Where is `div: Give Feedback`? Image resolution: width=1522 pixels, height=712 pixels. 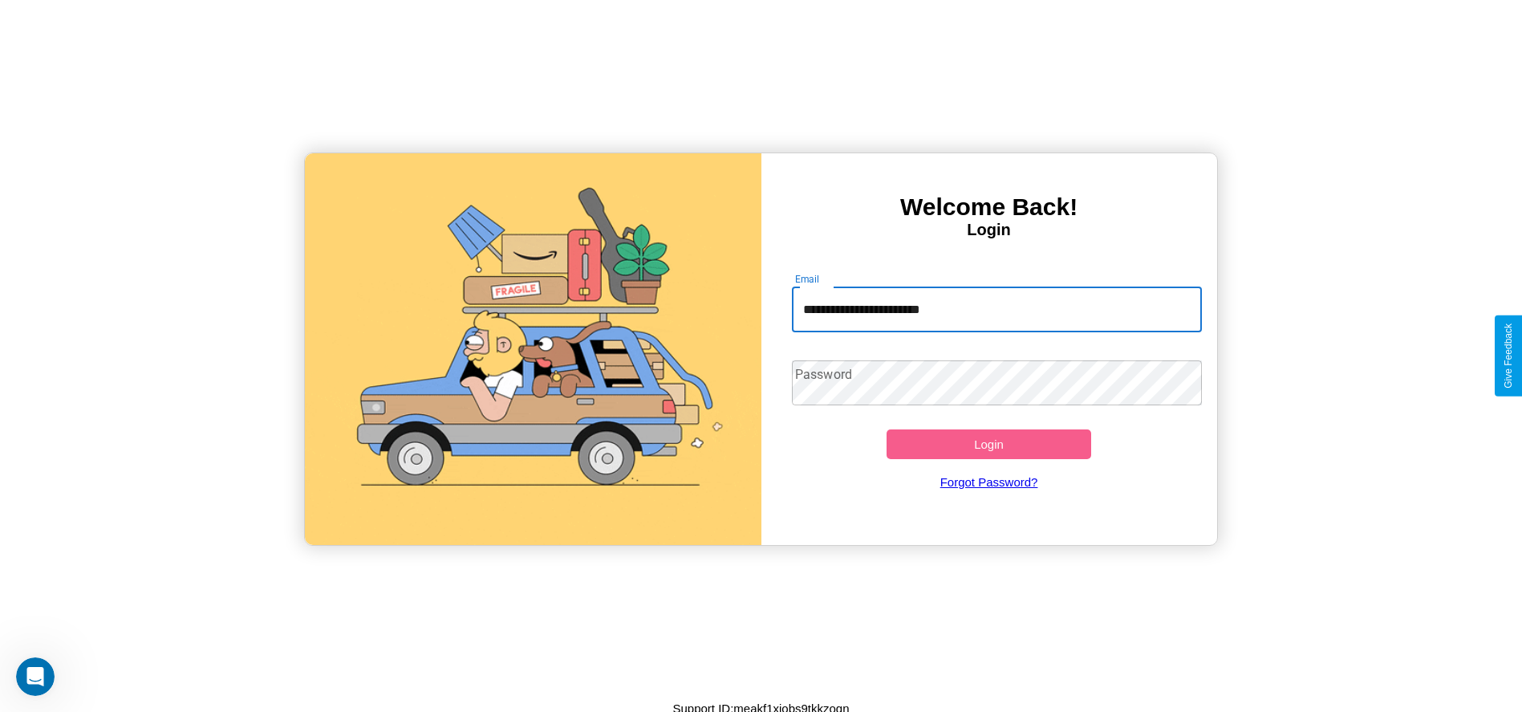
div: Give Feedback is located at coordinates (1508, 355).